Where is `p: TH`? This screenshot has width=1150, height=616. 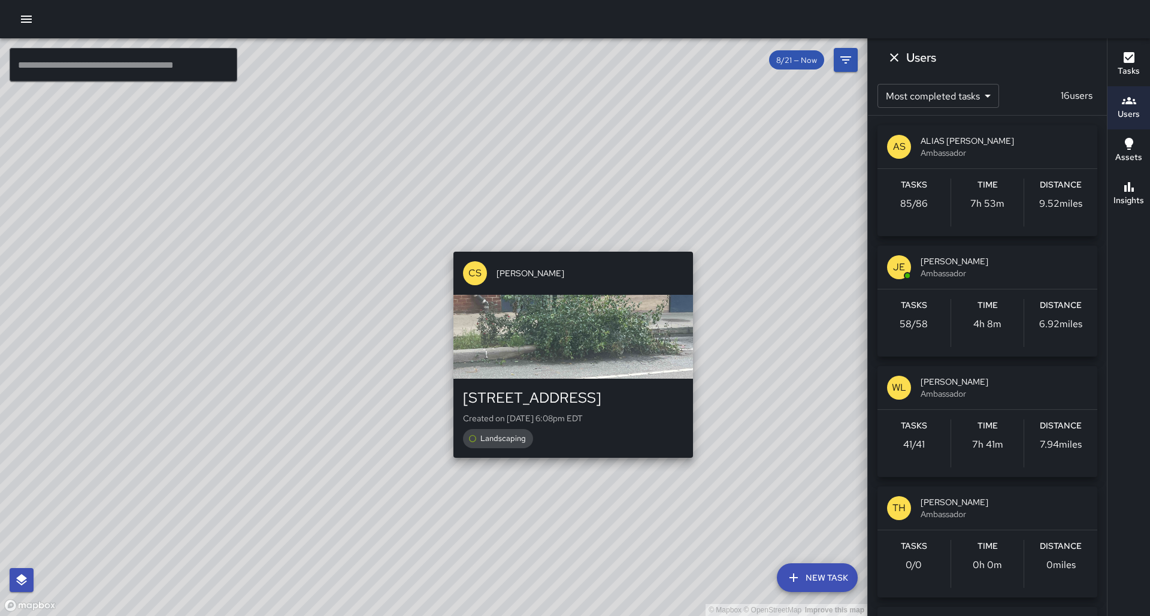 p: TH is located at coordinates (899, 508).